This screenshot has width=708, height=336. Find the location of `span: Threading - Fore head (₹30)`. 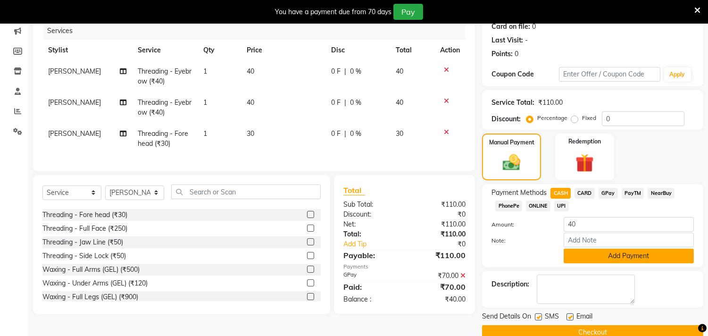

span: Threading - Fore head (₹30) is located at coordinates (163, 138).